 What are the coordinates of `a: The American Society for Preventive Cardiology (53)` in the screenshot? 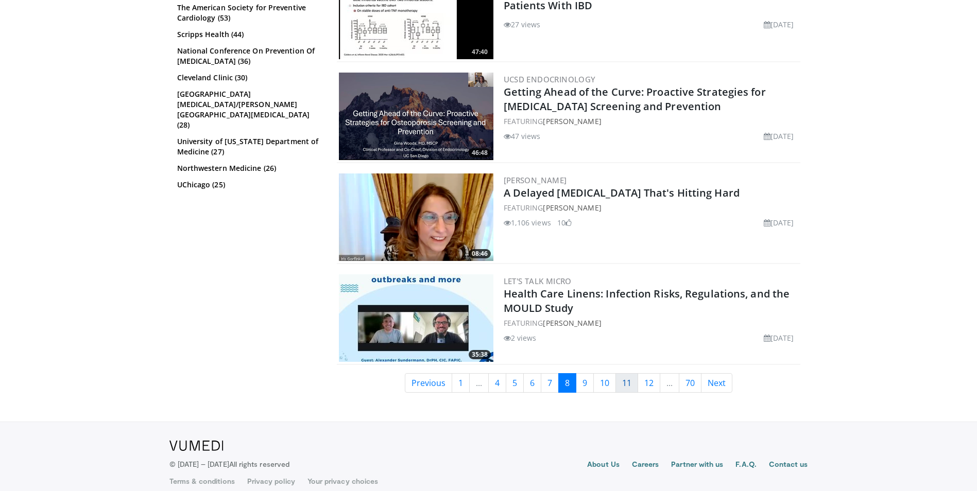 It's located at (248, 13).